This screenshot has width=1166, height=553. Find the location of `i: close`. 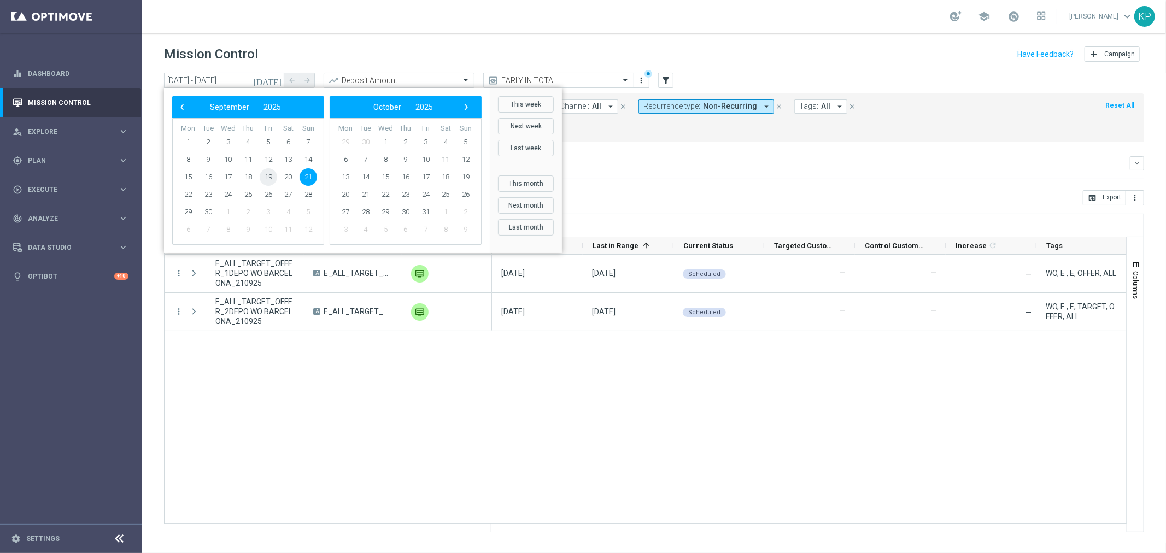

i: close is located at coordinates (853, 107).